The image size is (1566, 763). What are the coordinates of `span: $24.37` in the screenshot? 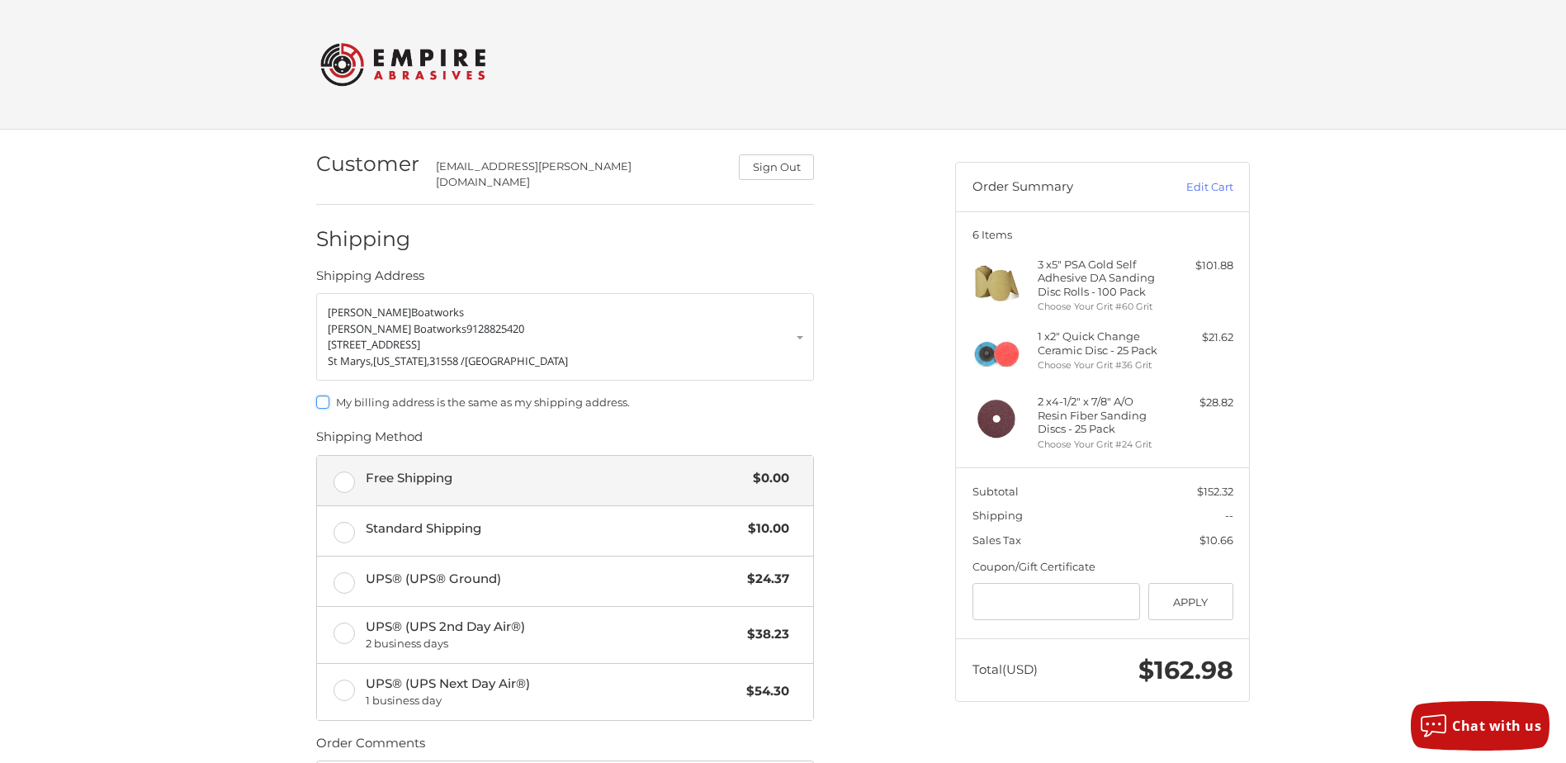 It's located at (763, 579).